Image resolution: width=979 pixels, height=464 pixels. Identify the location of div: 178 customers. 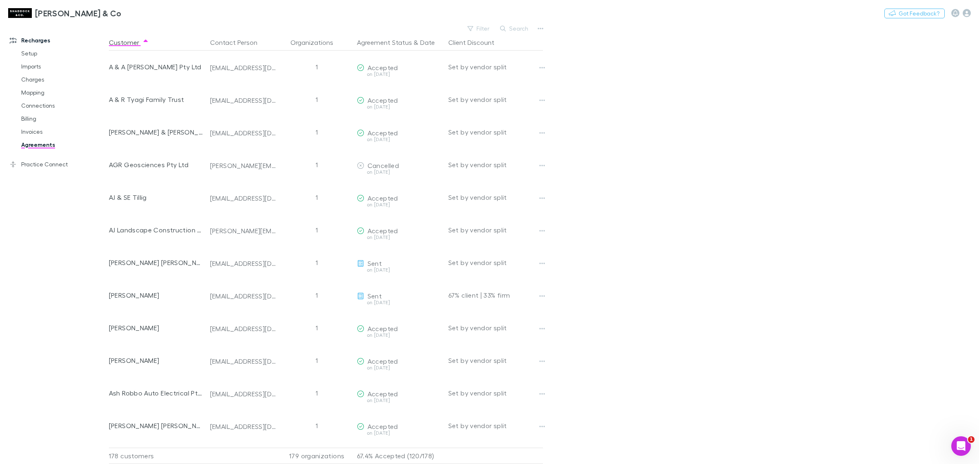
(158, 456).